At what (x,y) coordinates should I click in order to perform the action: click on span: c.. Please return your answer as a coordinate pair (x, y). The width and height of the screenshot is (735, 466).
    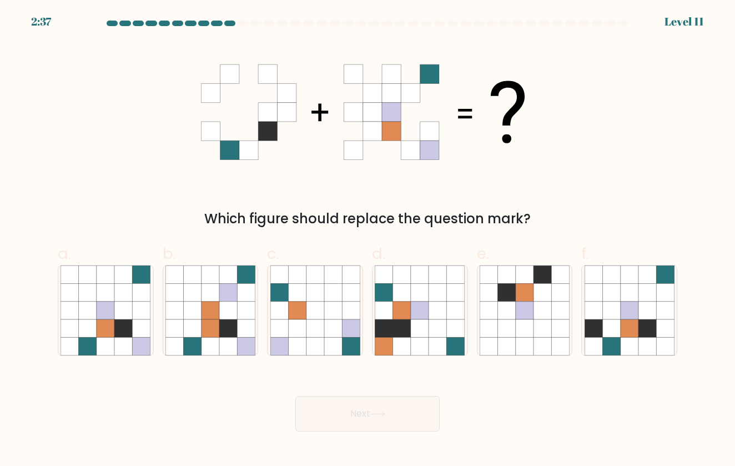
    Looking at the image, I should click on (273, 253).